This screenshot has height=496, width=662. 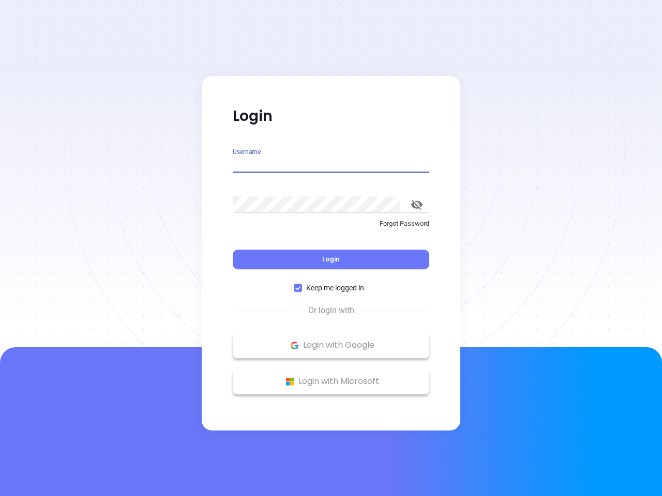 I want to click on p: Login with Microsoft, so click(x=331, y=382).